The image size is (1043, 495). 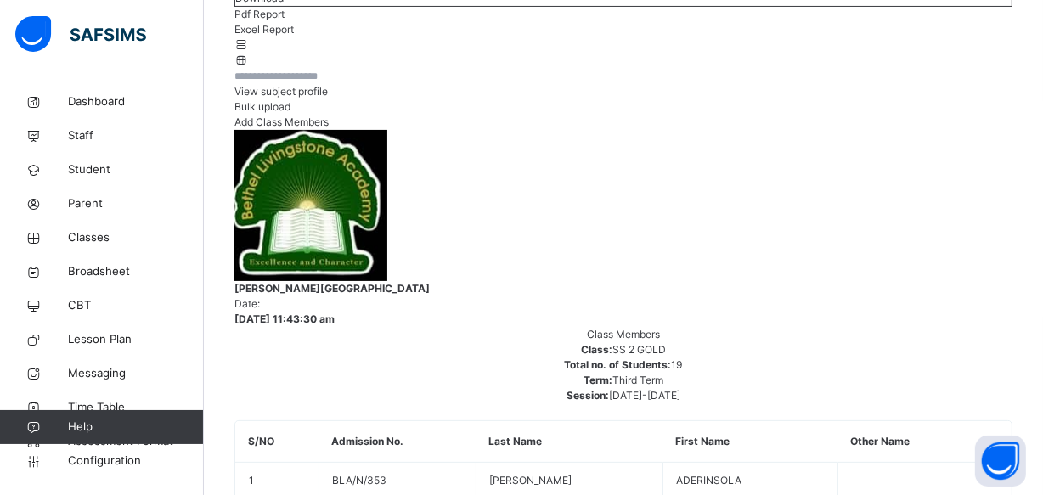 I want to click on span: Add Class Members, so click(x=281, y=121).